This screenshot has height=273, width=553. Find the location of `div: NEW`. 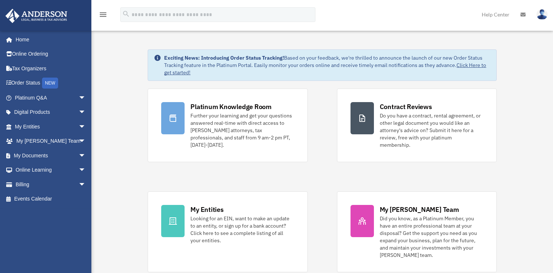

div: NEW is located at coordinates (50, 83).